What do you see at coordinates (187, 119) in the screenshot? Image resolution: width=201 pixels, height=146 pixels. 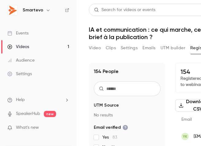 I see `span: Email` at bounding box center [187, 119].